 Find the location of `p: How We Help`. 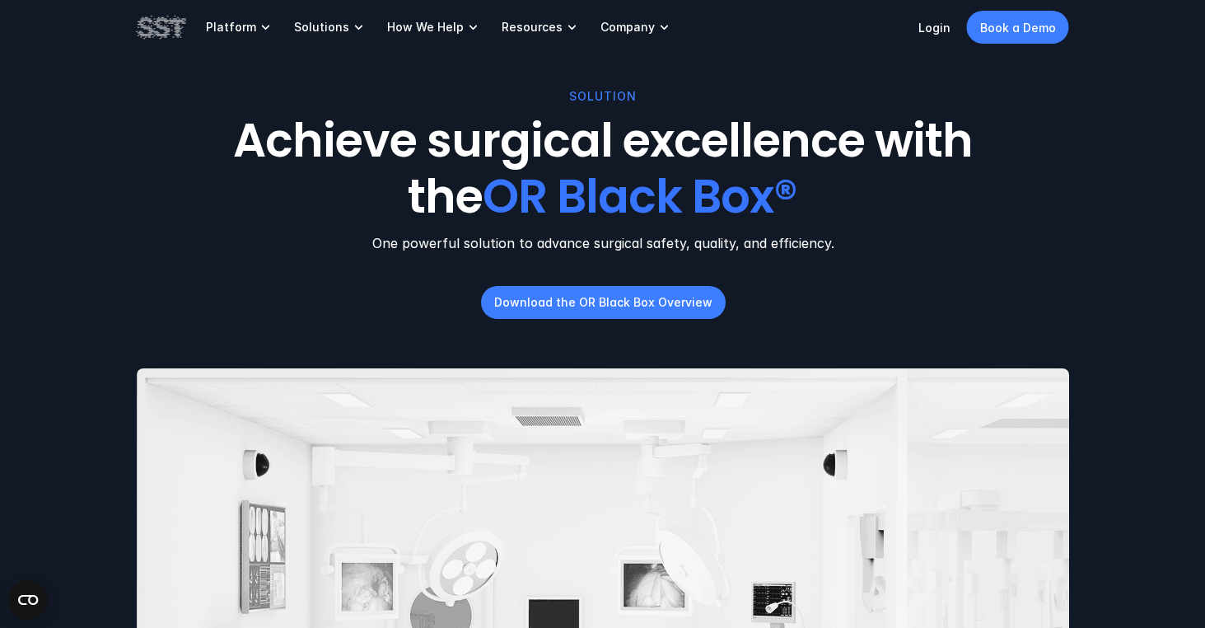

p: How We Help is located at coordinates (425, 27).